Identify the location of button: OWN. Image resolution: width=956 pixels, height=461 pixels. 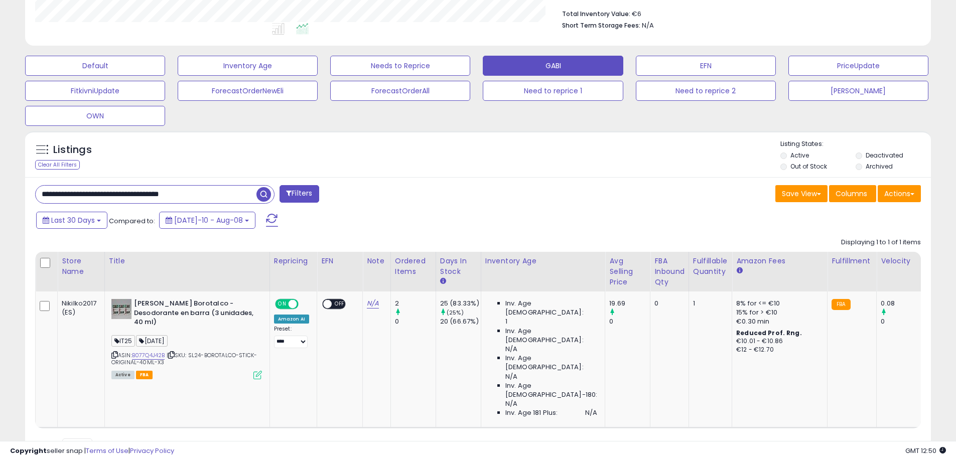
(95, 116).